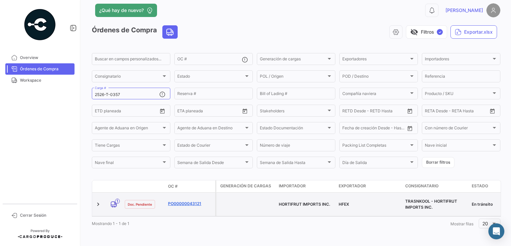 The width and height of the screenshot is (511, 246). What do you see at coordinates (111, 223) in the screenshot?
I see `span: Mostrando 1 - 1 de 1` at bounding box center [111, 223].